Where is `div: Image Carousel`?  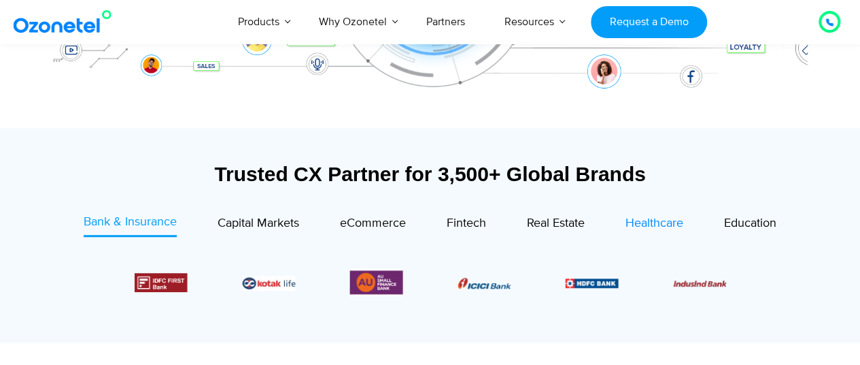
div: Image Carousel is located at coordinates (430, 282).